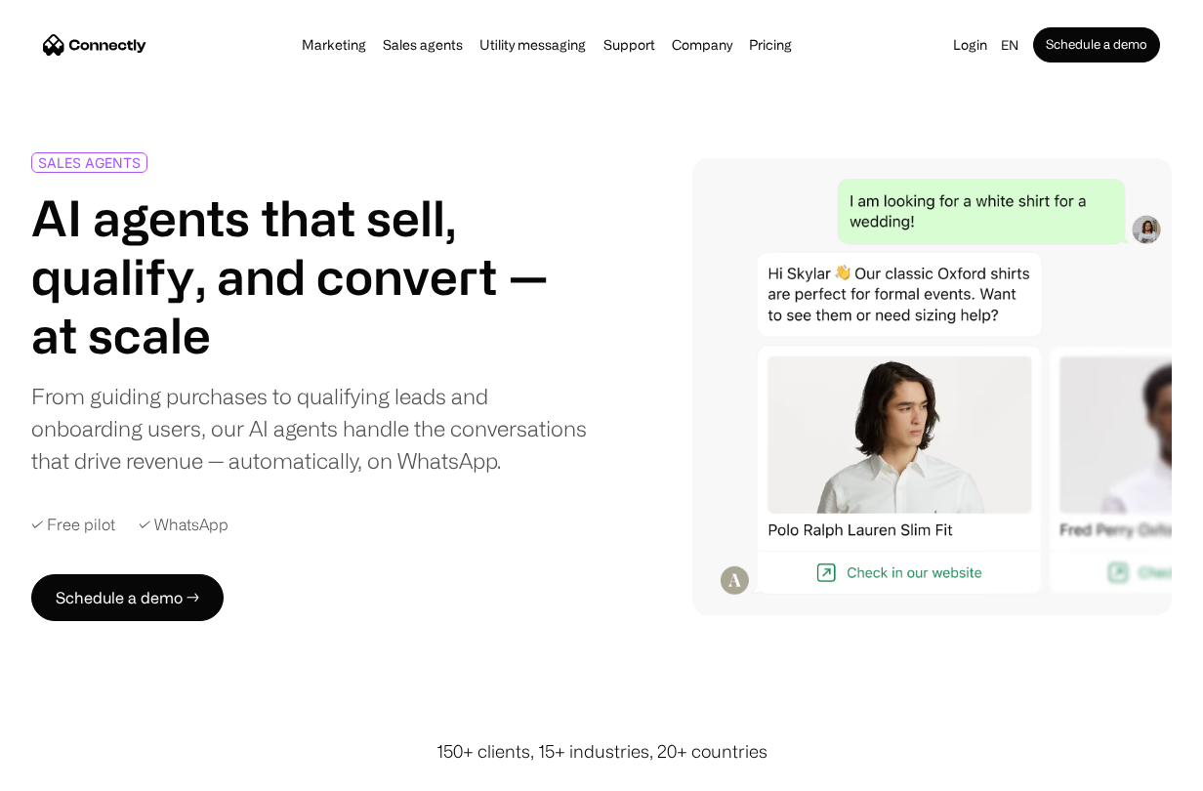 This screenshot has height=791, width=1203. I want to click on div: ✓ WhatsApp, so click(184, 524).